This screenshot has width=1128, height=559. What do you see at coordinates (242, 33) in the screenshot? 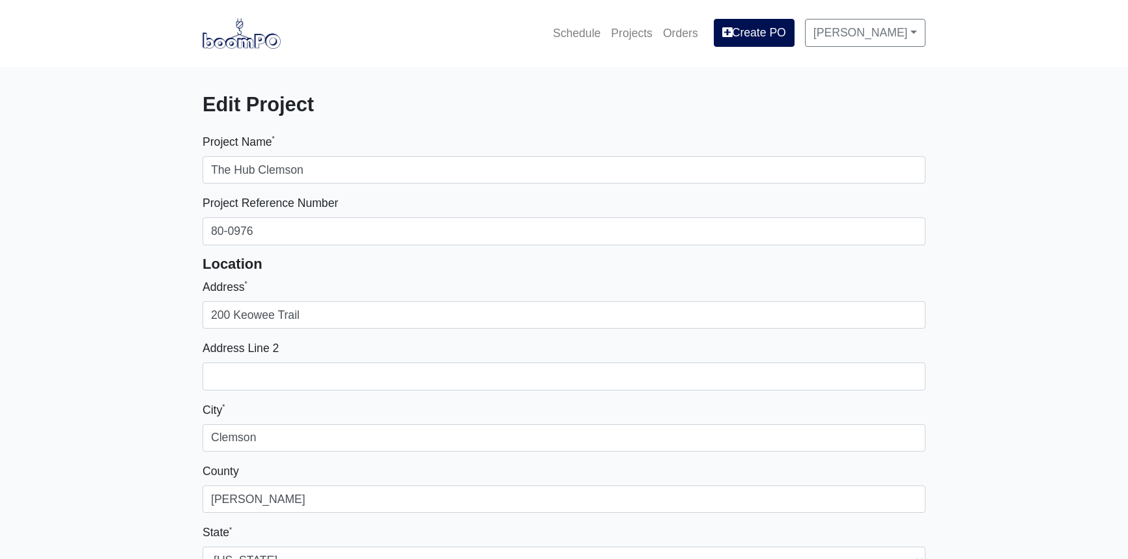
I see `img: boomPO` at bounding box center [242, 33].